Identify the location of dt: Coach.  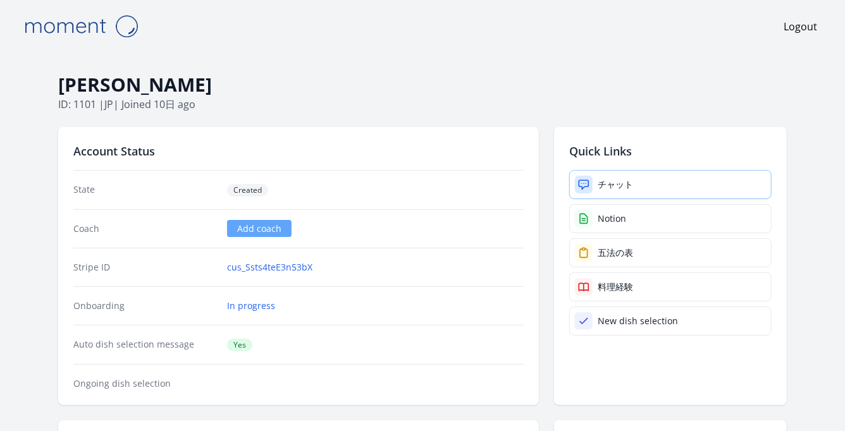
(145, 229).